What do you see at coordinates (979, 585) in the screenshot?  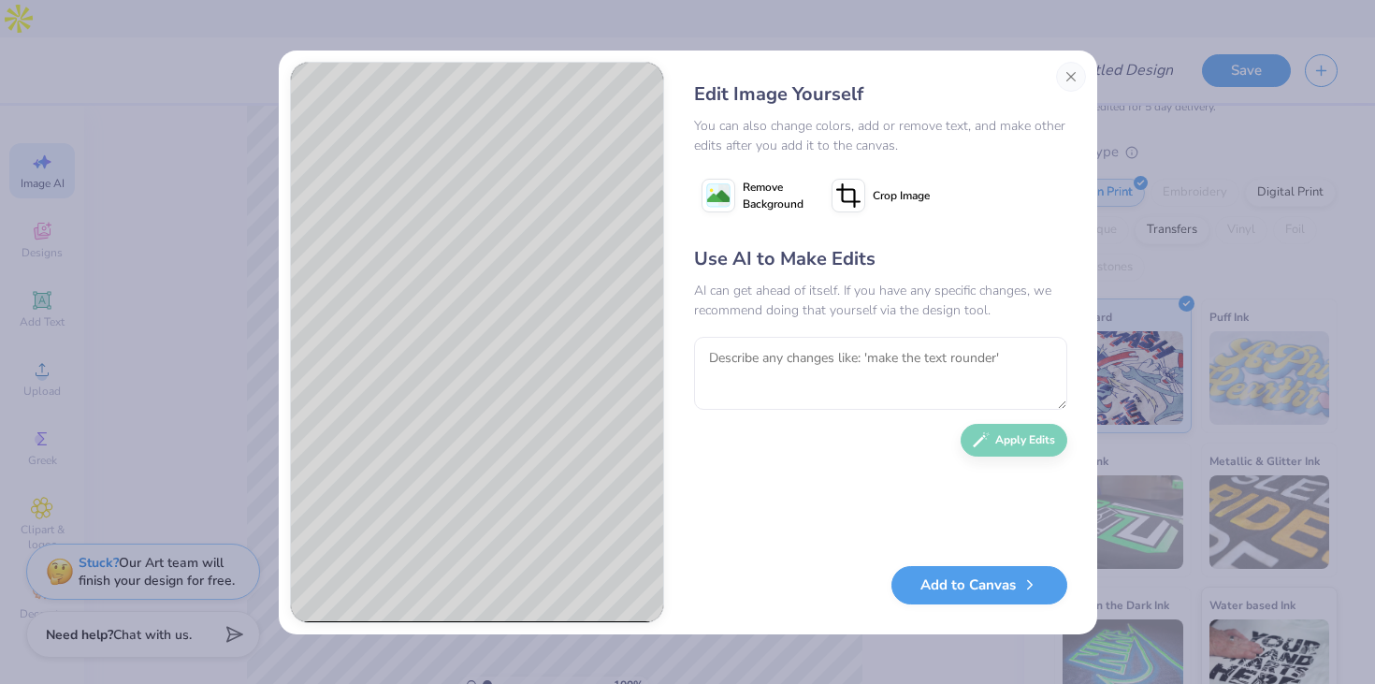 I see `button: Add to Canvas` at bounding box center [979, 585].